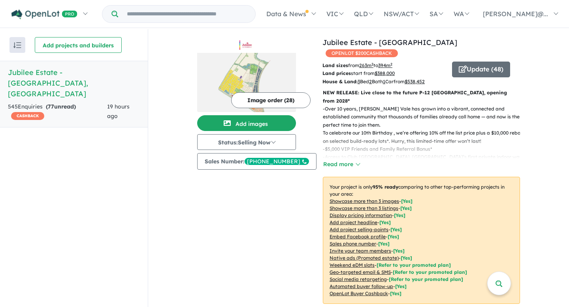  I want to click on span: CASHBACK, so click(28, 116).